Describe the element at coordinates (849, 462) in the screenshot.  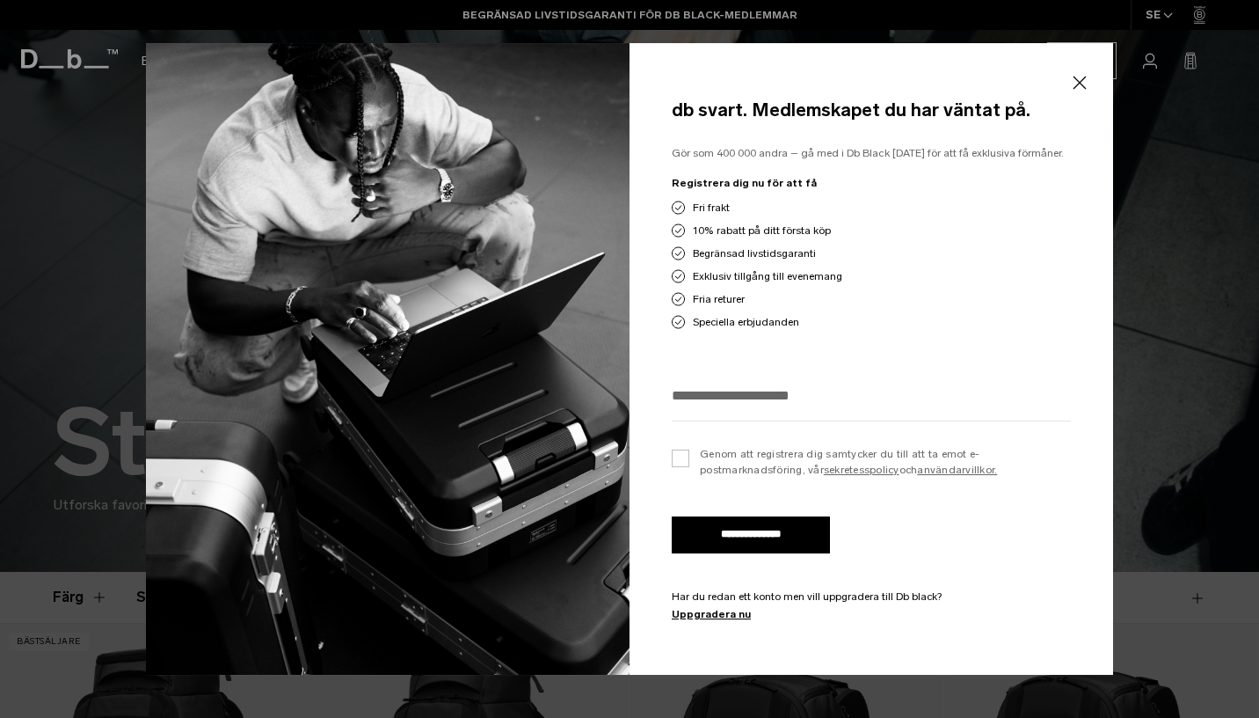
I see `font: Genom att registrera dig samtycker du till att ta emot e-postmarknadsföring, vår och` at that location.